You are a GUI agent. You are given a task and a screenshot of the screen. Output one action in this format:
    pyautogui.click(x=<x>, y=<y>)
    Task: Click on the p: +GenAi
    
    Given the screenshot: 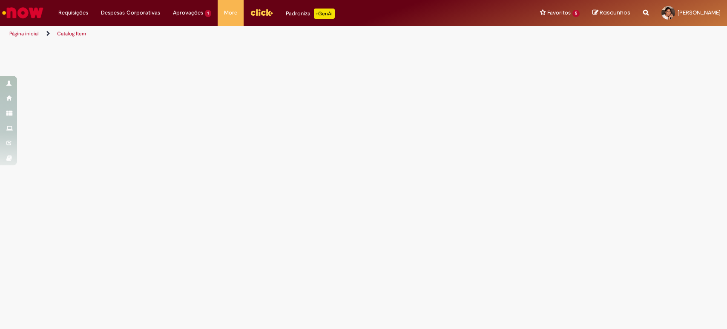 What is the action you would take?
    pyautogui.click(x=324, y=14)
    